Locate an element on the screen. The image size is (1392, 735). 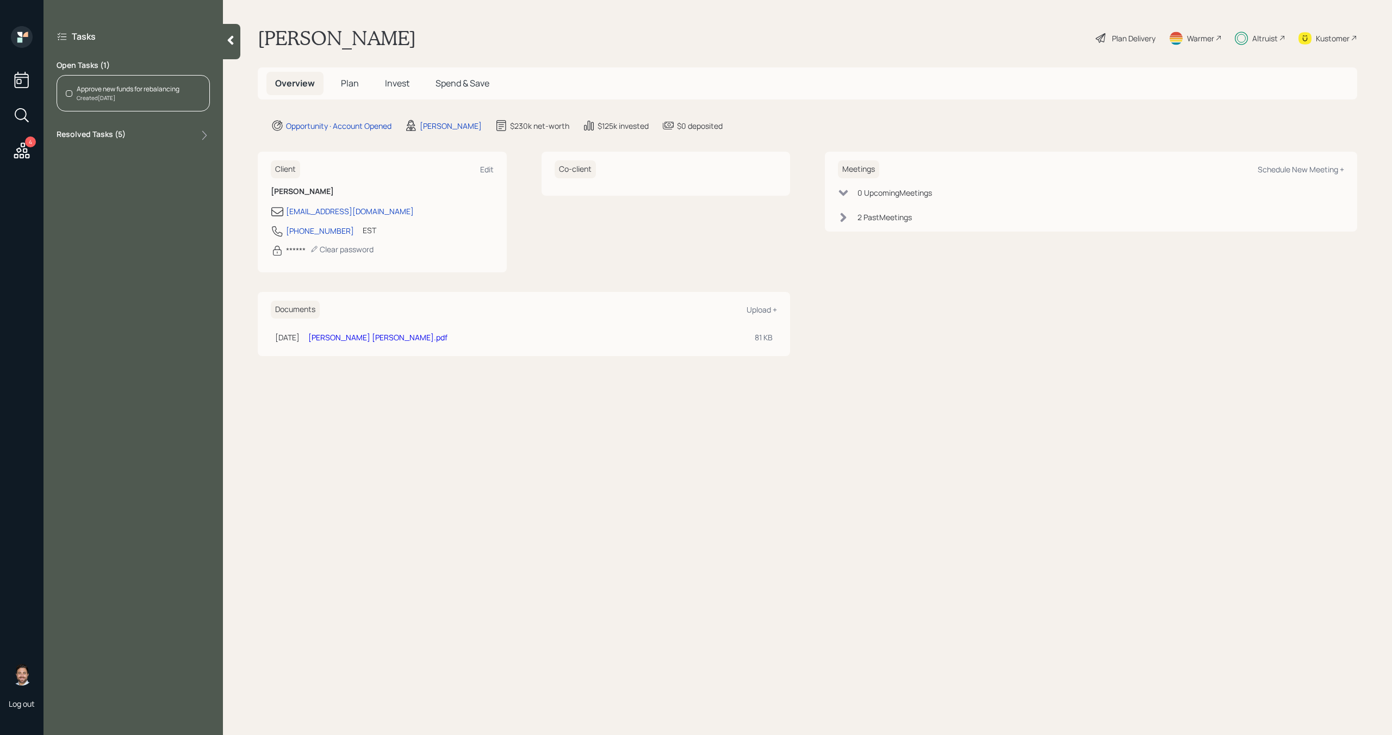
span: Spend & Save is located at coordinates (462, 83).